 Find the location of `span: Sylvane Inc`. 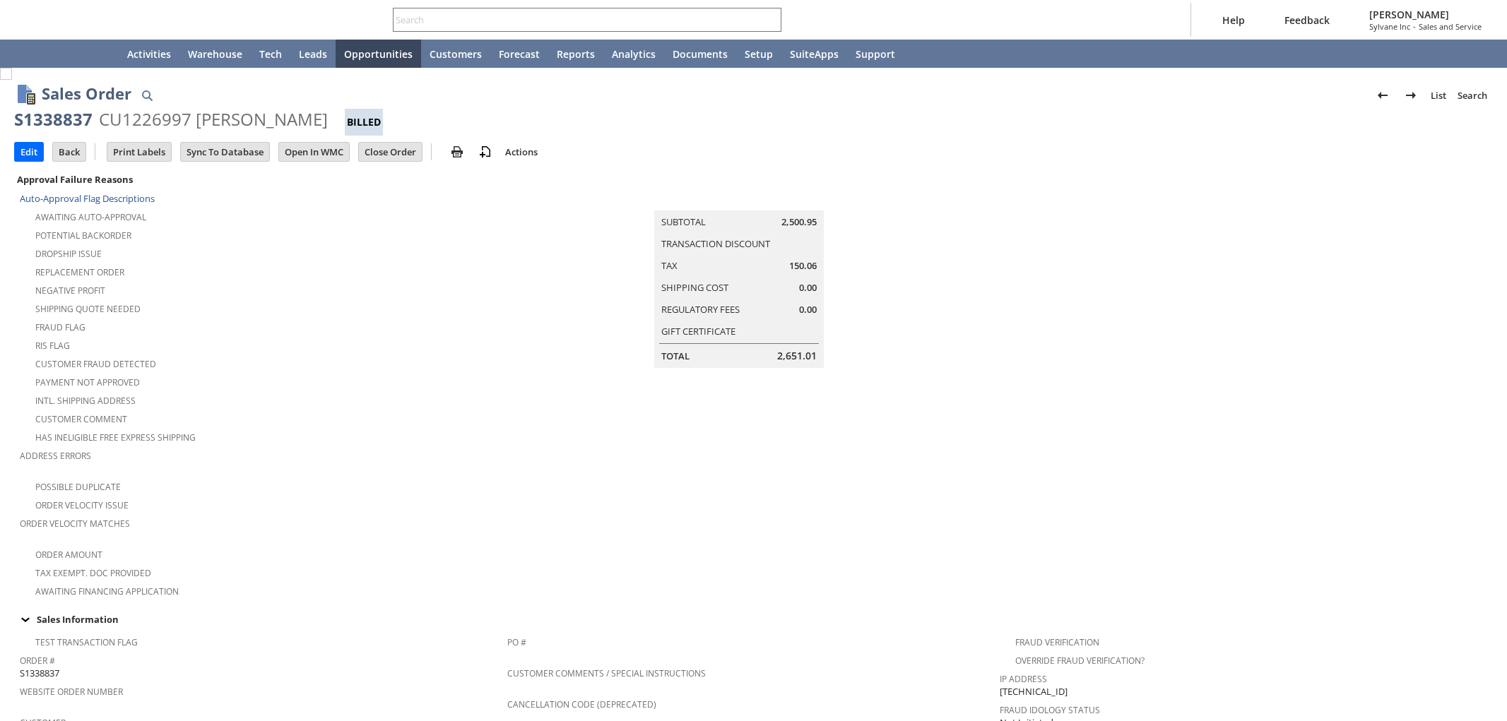

span: Sylvane Inc is located at coordinates (1390, 26).